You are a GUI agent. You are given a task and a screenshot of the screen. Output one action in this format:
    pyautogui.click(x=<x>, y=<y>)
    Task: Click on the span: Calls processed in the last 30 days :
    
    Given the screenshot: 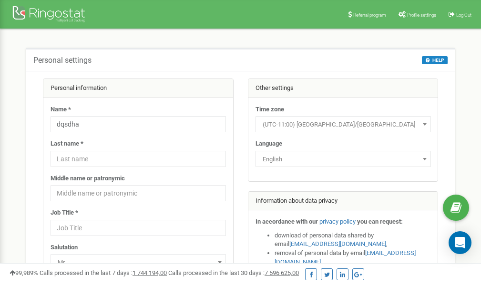 What is the action you would take?
    pyautogui.click(x=234, y=273)
    